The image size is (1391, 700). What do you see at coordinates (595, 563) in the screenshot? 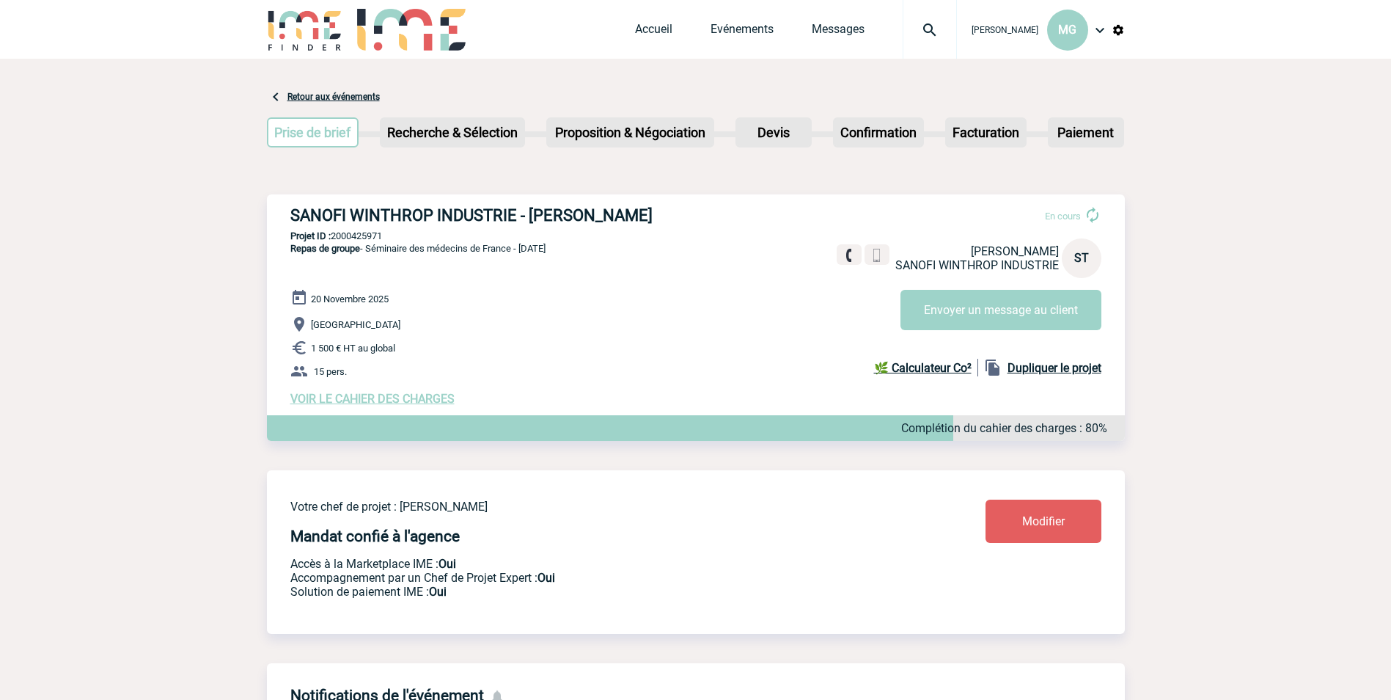
I see `p: Accès à la Marketplace IME :` at bounding box center [595, 563].